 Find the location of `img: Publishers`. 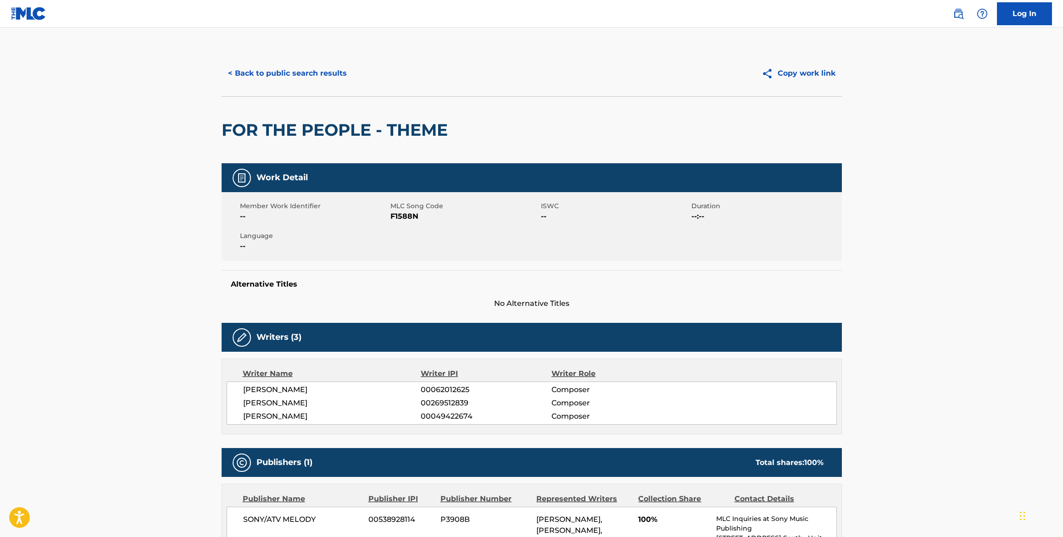

img: Publishers is located at coordinates (242, 463).